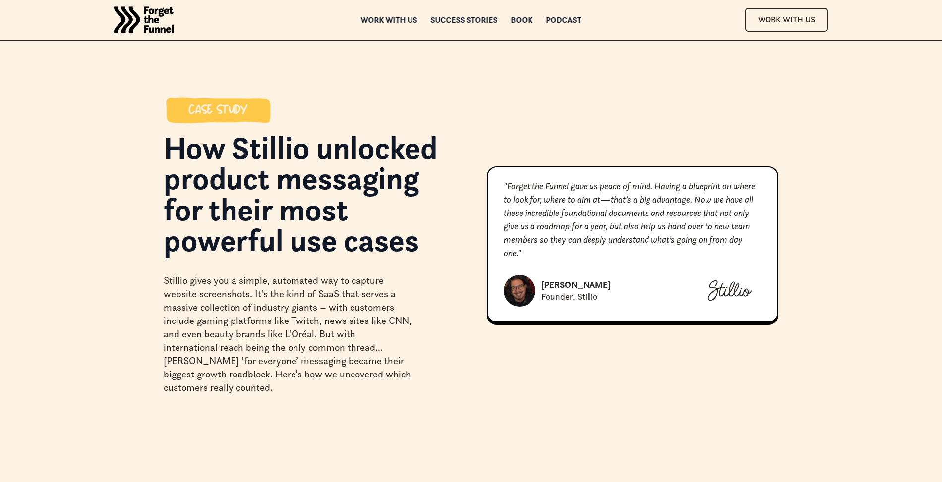  What do you see at coordinates (569, 297) in the screenshot?
I see `div: Founder, Stillio` at bounding box center [569, 297].